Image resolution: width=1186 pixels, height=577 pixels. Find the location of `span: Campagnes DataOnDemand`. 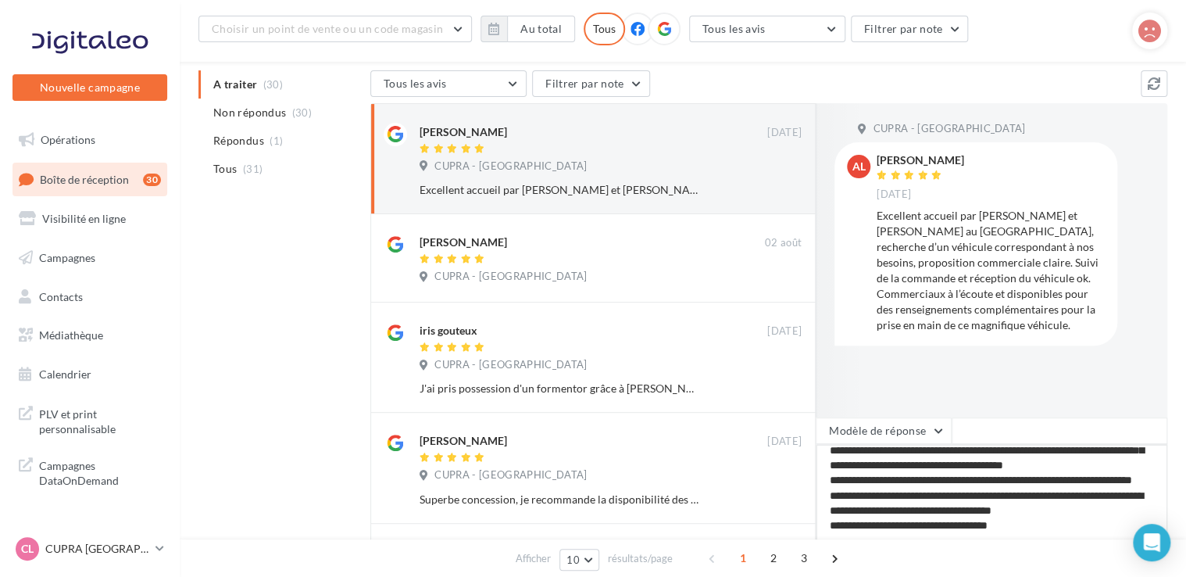

span: Campagnes DataOnDemand is located at coordinates (100, 471).